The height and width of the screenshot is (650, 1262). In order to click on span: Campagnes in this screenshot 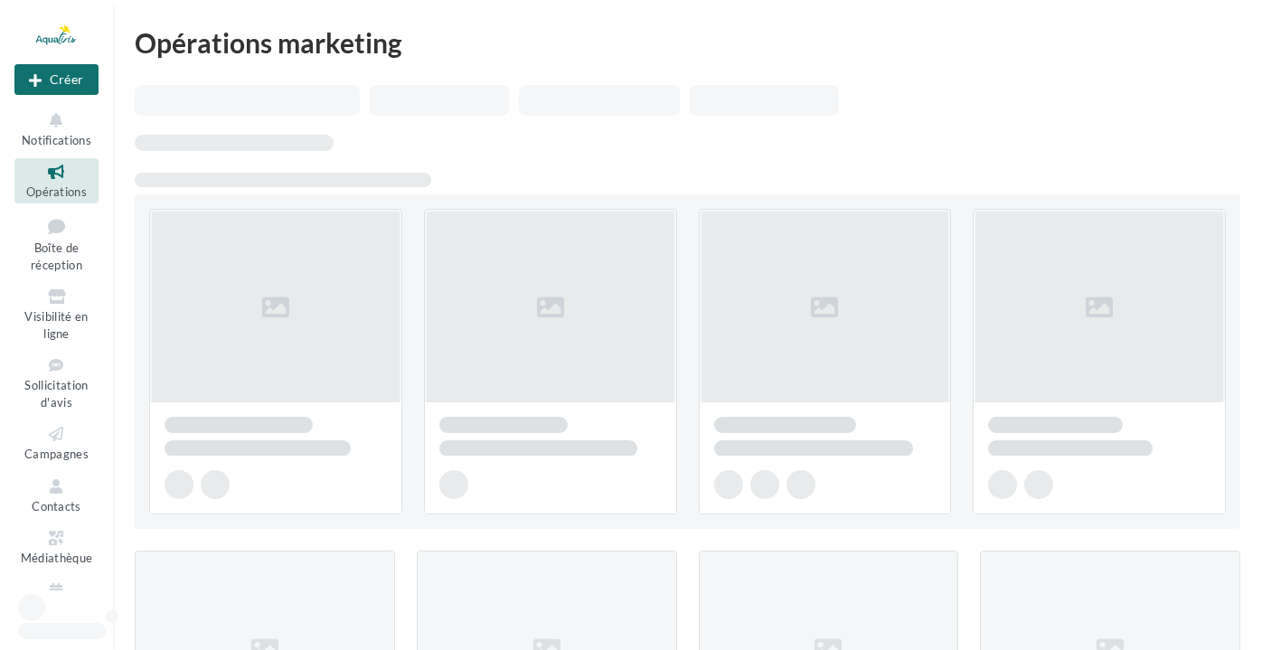, I will do `click(56, 454)`.